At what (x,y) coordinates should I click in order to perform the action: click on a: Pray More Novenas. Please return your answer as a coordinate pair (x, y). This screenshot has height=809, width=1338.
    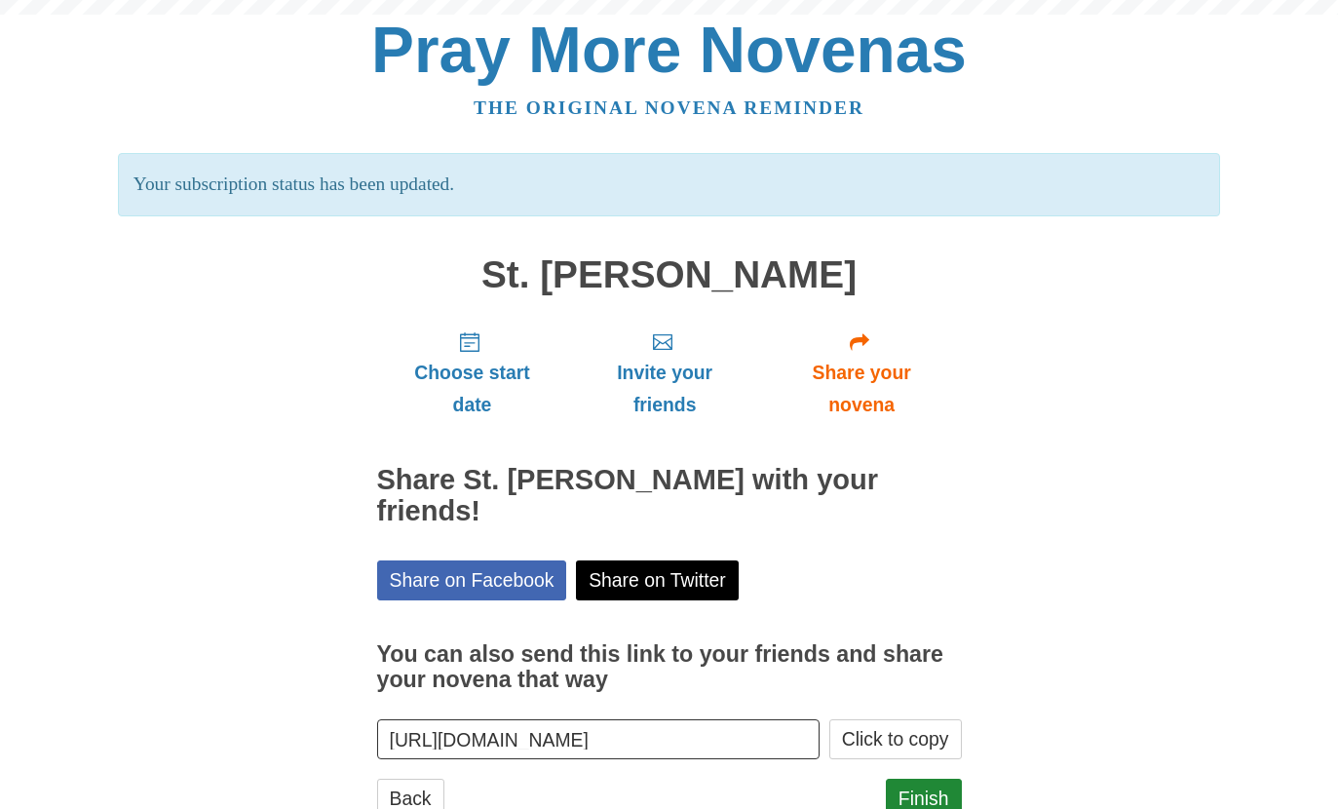
    Looking at the image, I should click on (669, 50).